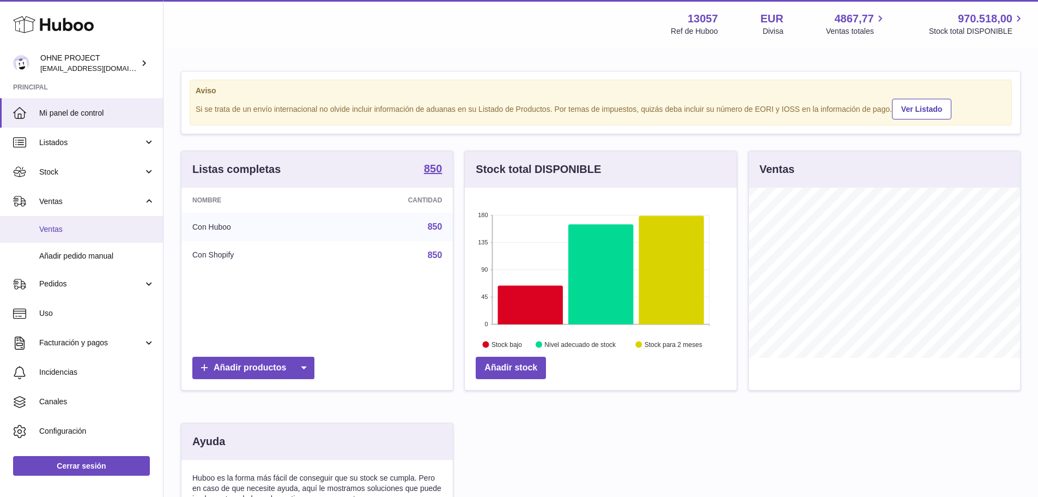 The image size is (1038, 497). What do you see at coordinates (390, 200) in the screenshot?
I see `th: Cantidad` at bounding box center [390, 200].